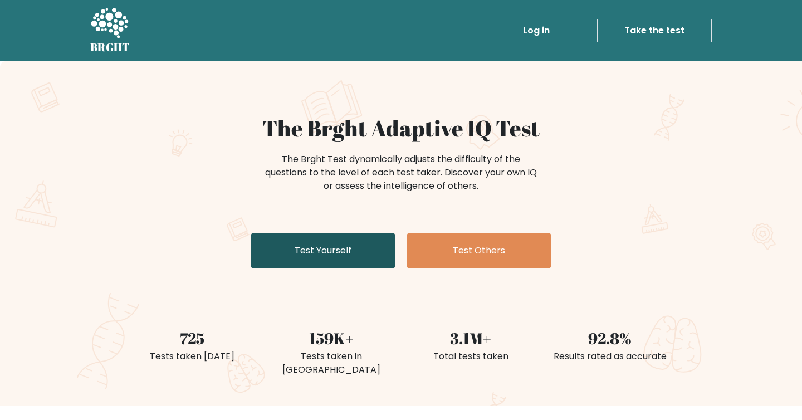 Image resolution: width=802 pixels, height=420 pixels. I want to click on h1: The Brght Adaptive IQ Test, so click(401, 128).